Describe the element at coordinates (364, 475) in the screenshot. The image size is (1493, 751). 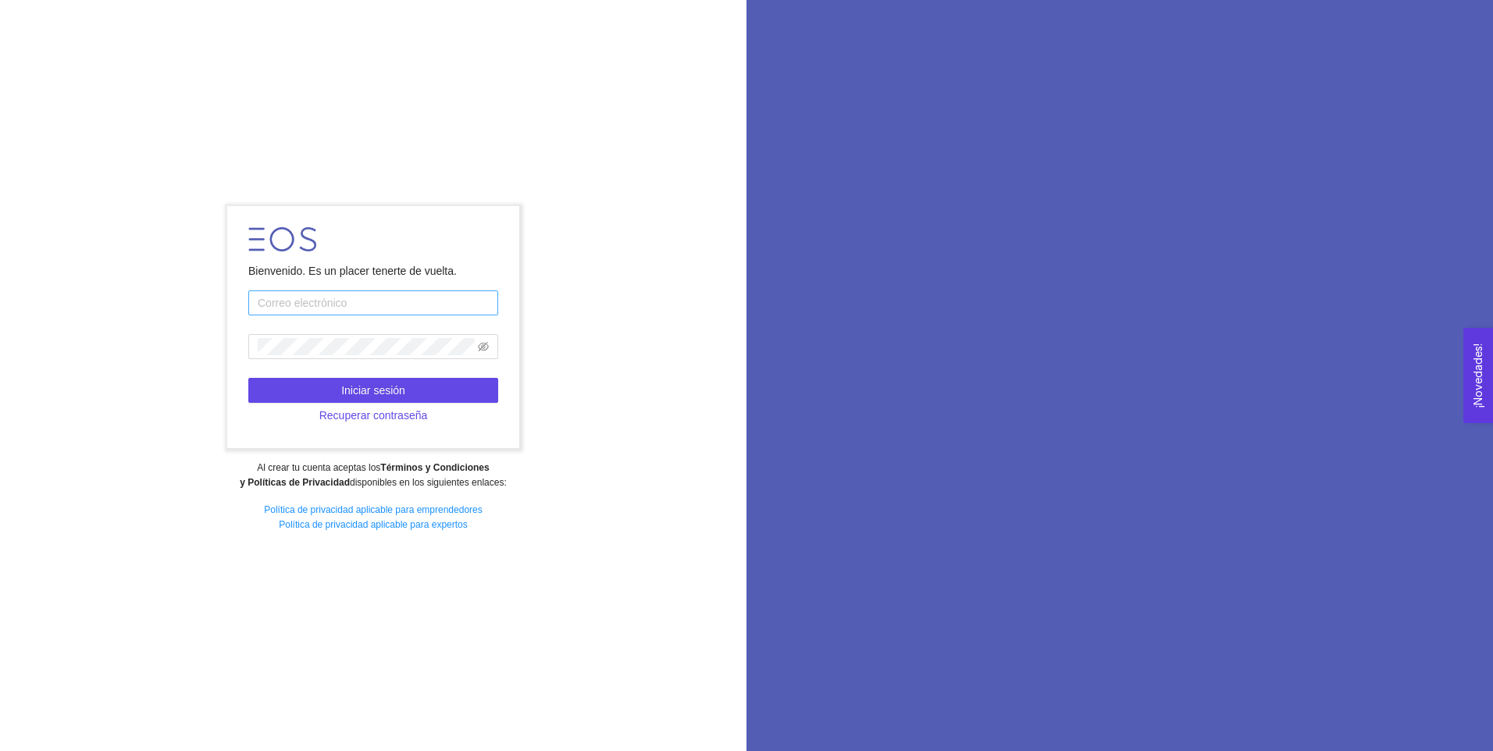
I see `strong: Términos y Condiciones y Políticas de Privacidad` at that location.